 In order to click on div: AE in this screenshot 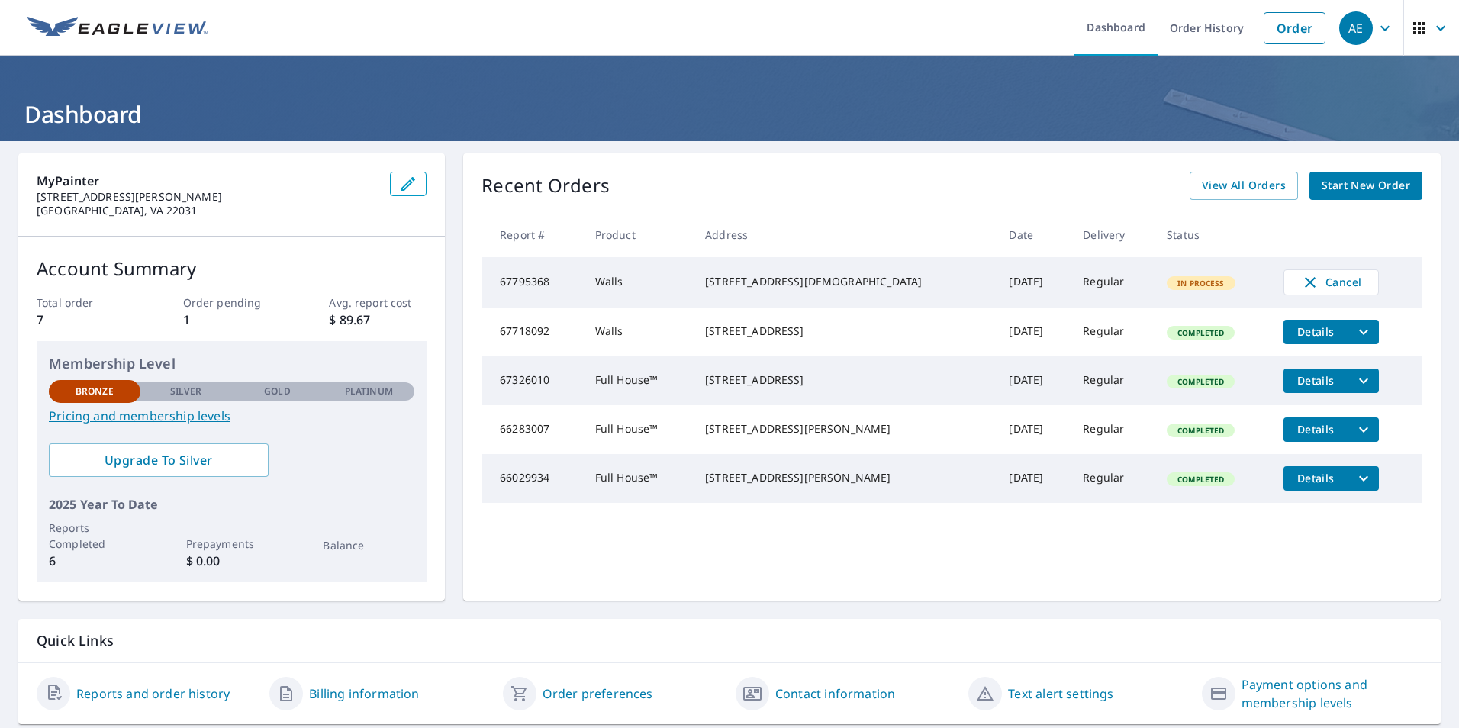, I will do `click(1356, 28)`.